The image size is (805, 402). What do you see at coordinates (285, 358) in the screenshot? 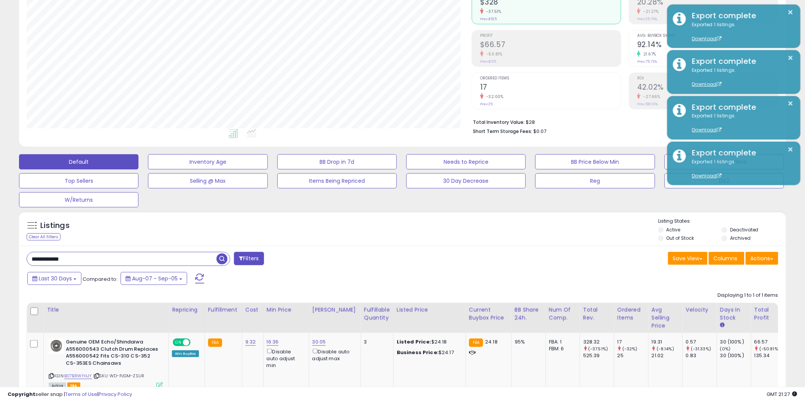
I see `div: Disable auto adjust min` at bounding box center [285, 358].